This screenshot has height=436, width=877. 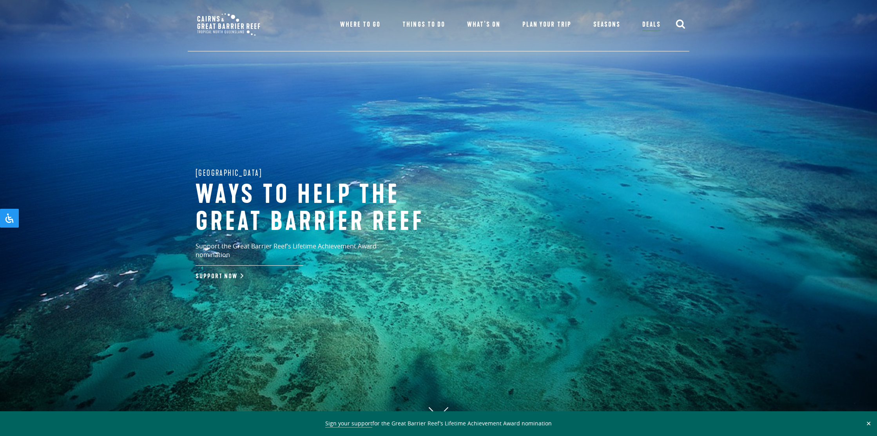 What do you see at coordinates (325, 208) in the screenshot?
I see `h1: Ways to help the great barrier reef` at bounding box center [325, 208].